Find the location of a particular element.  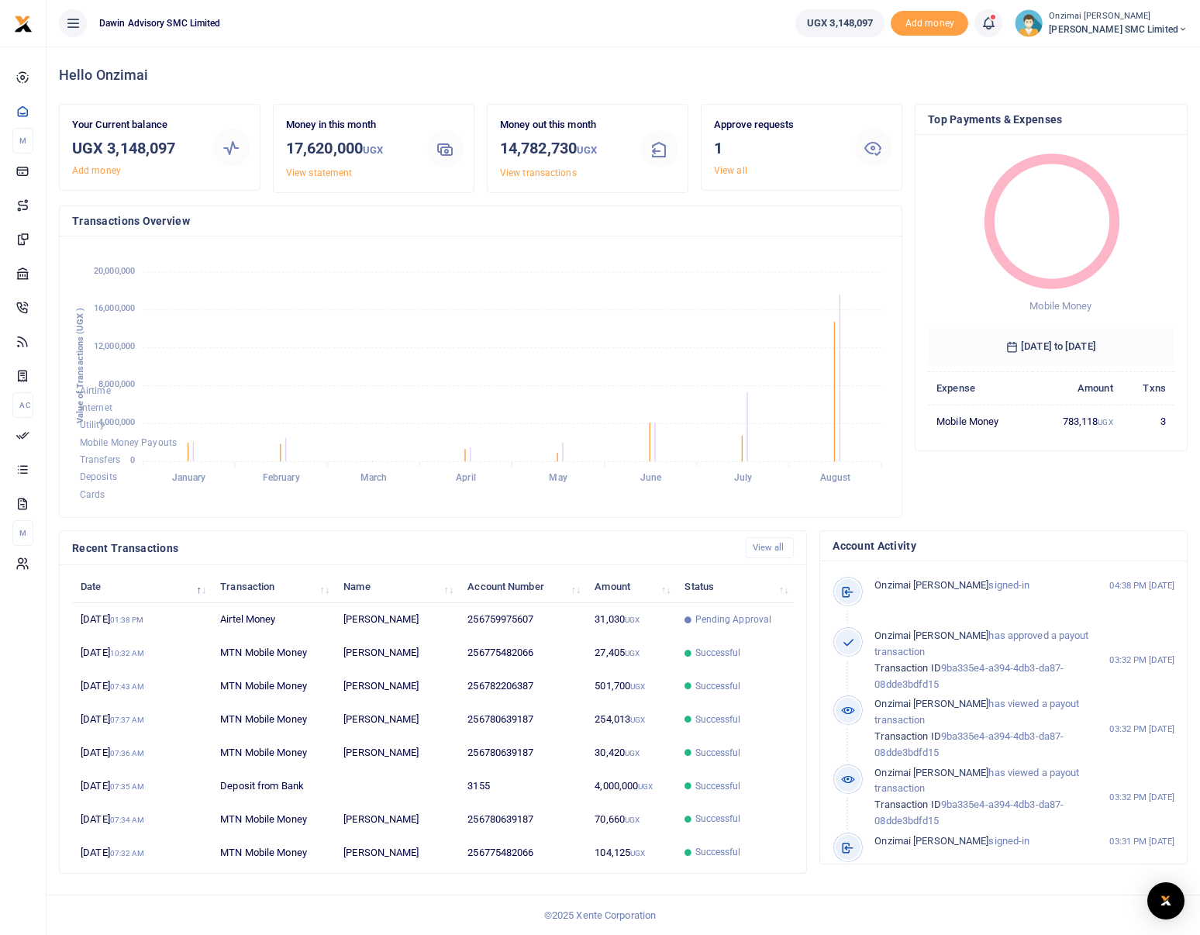

th: Expense is located at coordinates (980, 388).